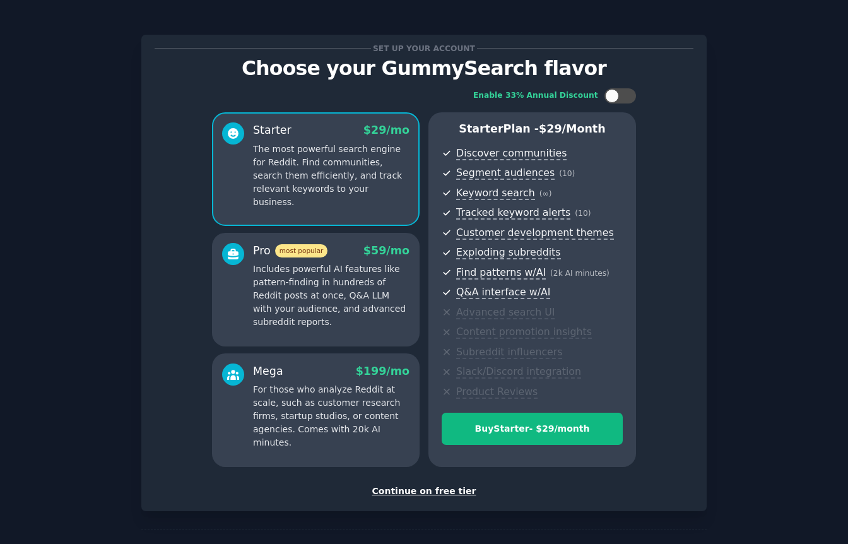 The height and width of the screenshot is (544, 848). I want to click on span: Customer development themes, so click(535, 233).